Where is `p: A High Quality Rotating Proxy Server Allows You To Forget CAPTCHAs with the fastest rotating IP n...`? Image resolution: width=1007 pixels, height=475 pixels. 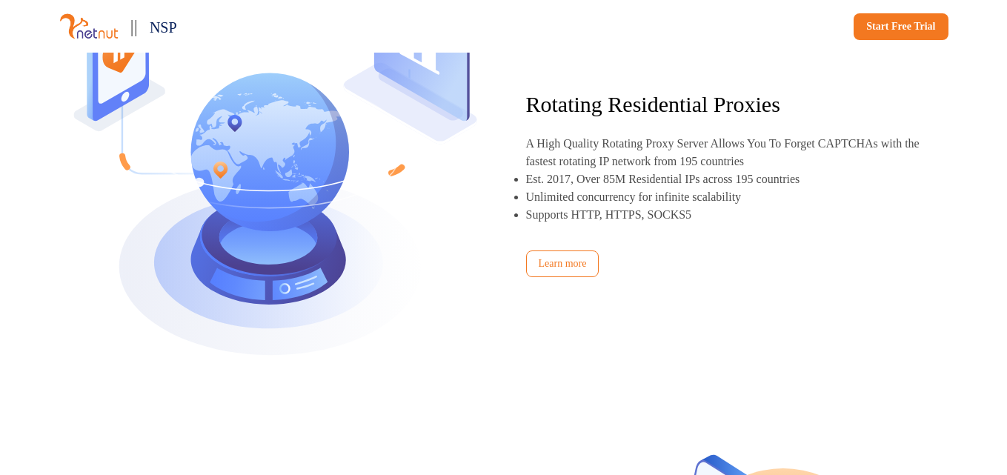 p: A High Quality Rotating Proxy Server Allows You To Forget CAPTCHAs with the fastest rotating IP n... is located at coordinates (724, 153).